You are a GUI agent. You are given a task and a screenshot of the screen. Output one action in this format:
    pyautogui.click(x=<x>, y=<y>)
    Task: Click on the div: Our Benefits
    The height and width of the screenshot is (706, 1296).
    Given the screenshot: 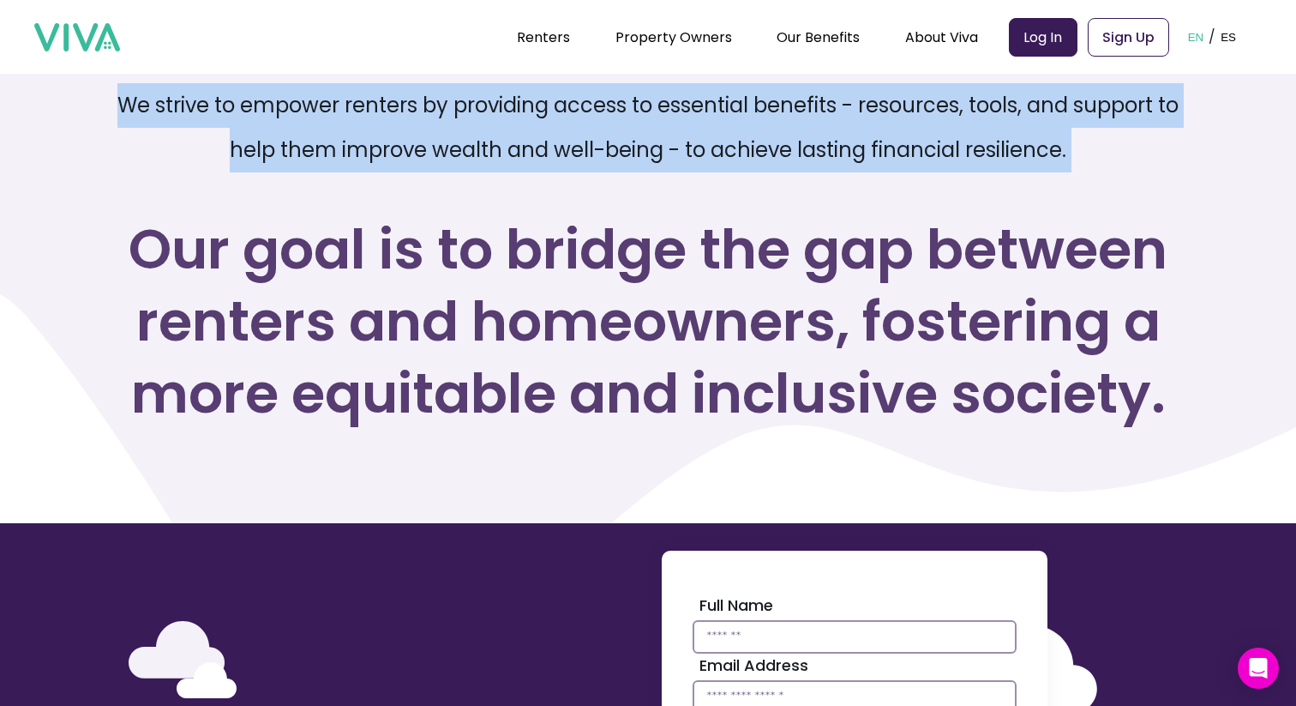 What is the action you would take?
    pyautogui.click(x=818, y=37)
    